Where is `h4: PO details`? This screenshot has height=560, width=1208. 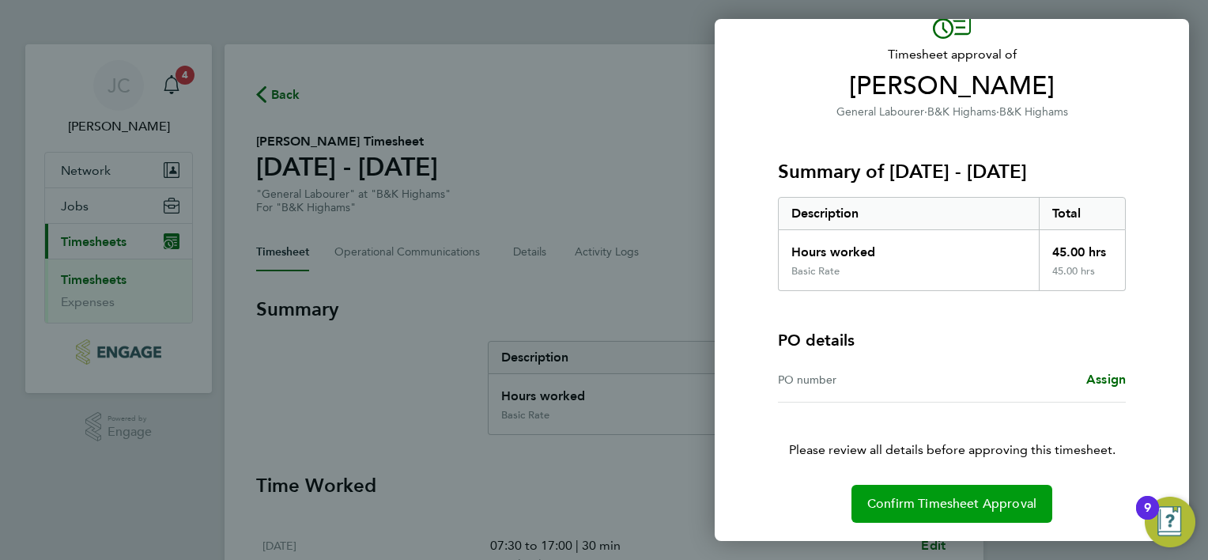
h4: PO details is located at coordinates (816, 340).